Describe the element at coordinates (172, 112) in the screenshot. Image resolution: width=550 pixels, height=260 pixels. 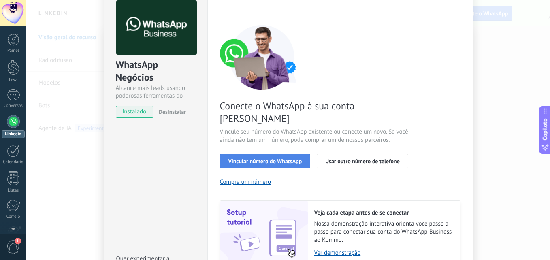
I see `span: Desinstalar` at that location.